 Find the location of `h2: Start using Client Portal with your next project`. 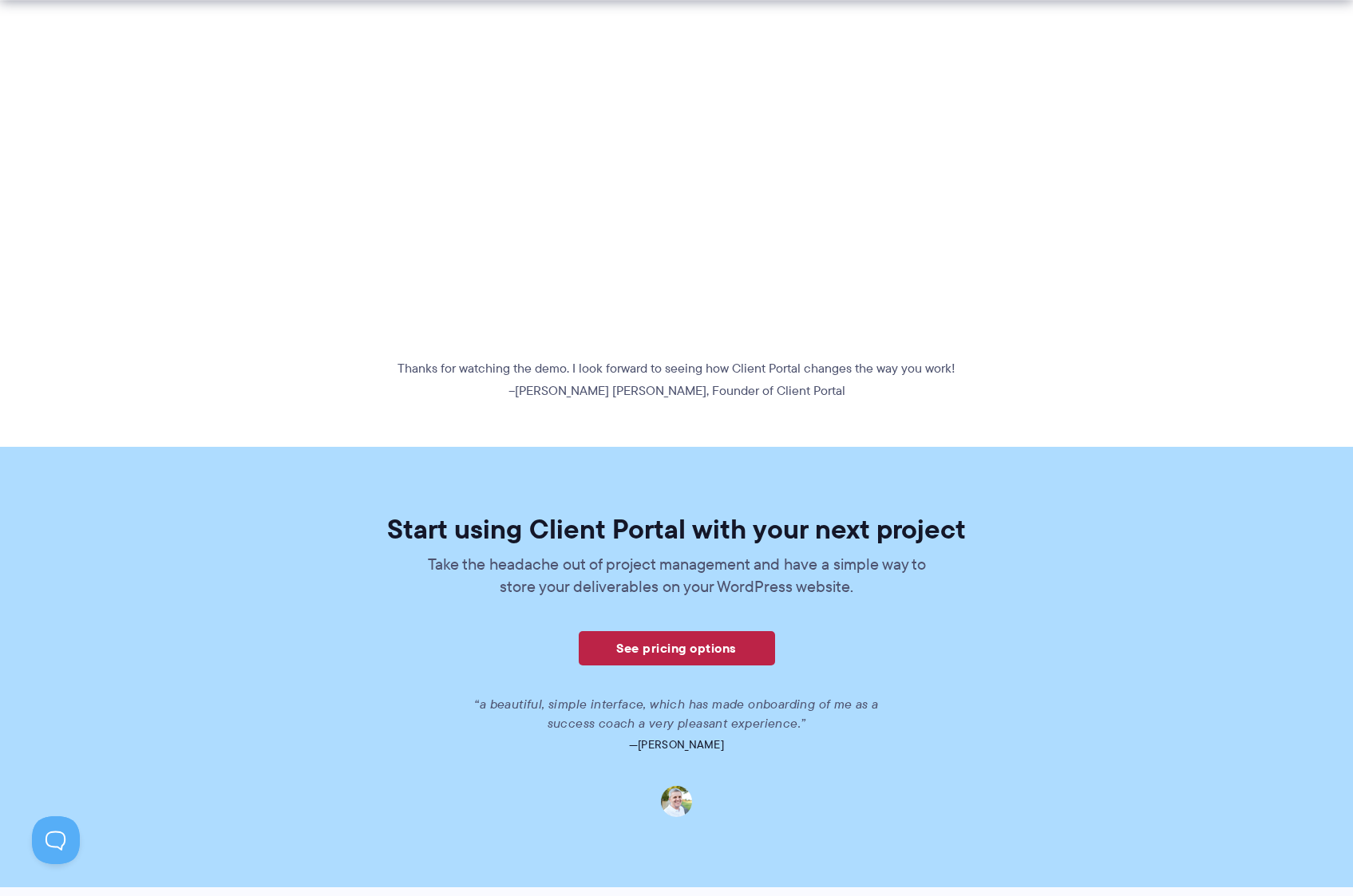

h2: Start using Client Portal with your next project is located at coordinates (676, 529).